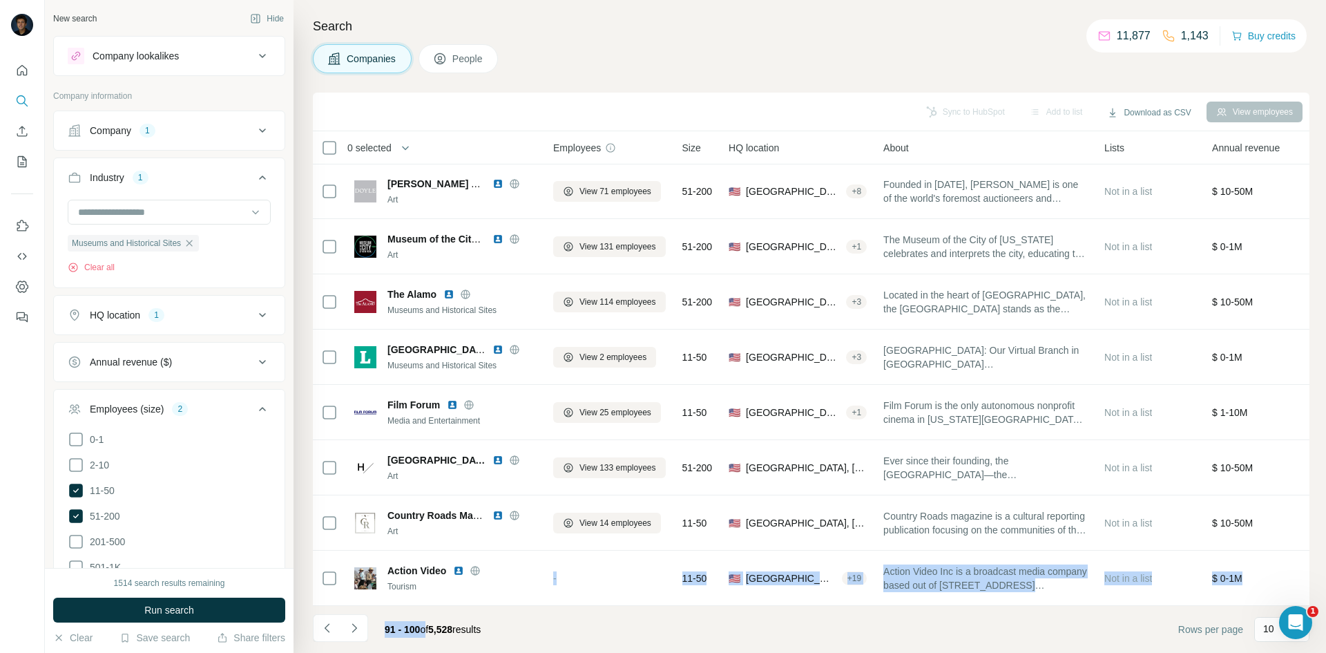 This screenshot has width=1326, height=653. I want to click on span: 2-10, so click(97, 465).